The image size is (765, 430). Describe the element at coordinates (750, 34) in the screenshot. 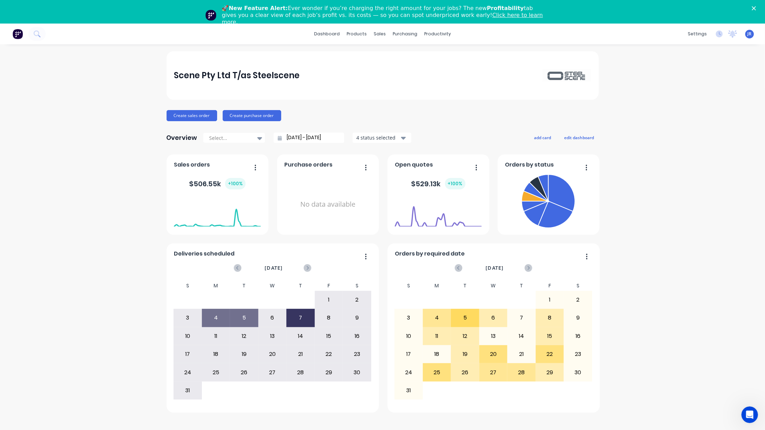

I see `span: JR` at that location.